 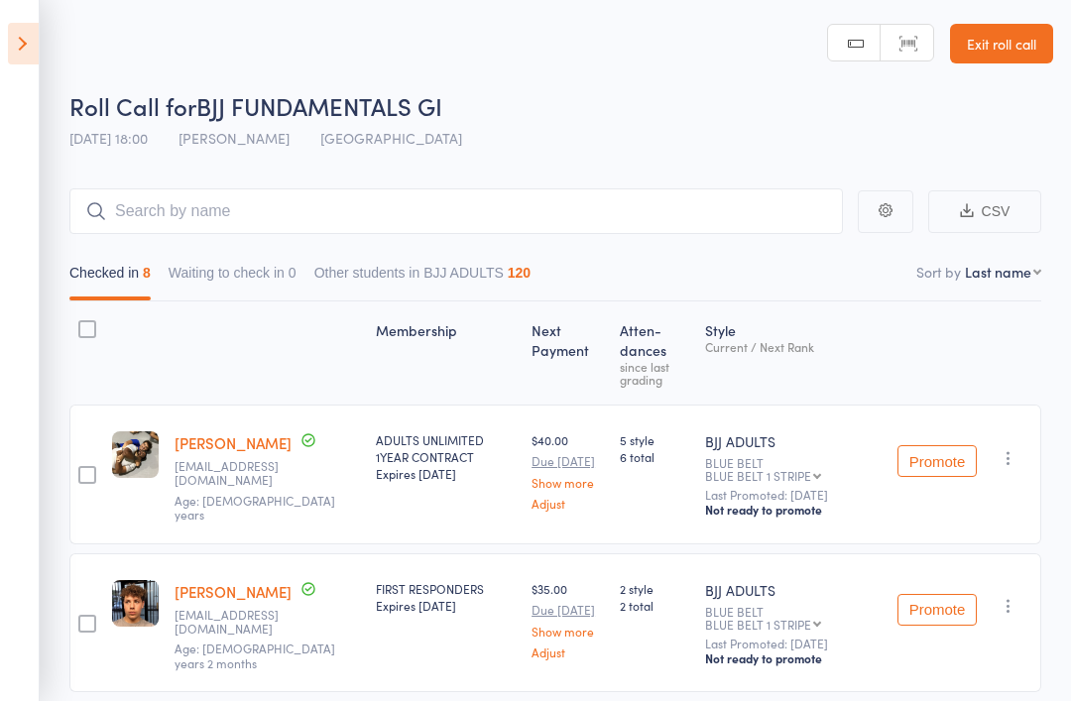 I want to click on span: BJJ FUNDAMENTALS GI, so click(x=319, y=105).